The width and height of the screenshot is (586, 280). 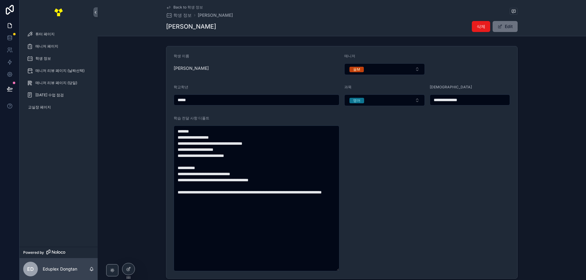 What do you see at coordinates (39, 107) in the screenshot?
I see `span: 교실장 페이지` at bounding box center [39, 107].